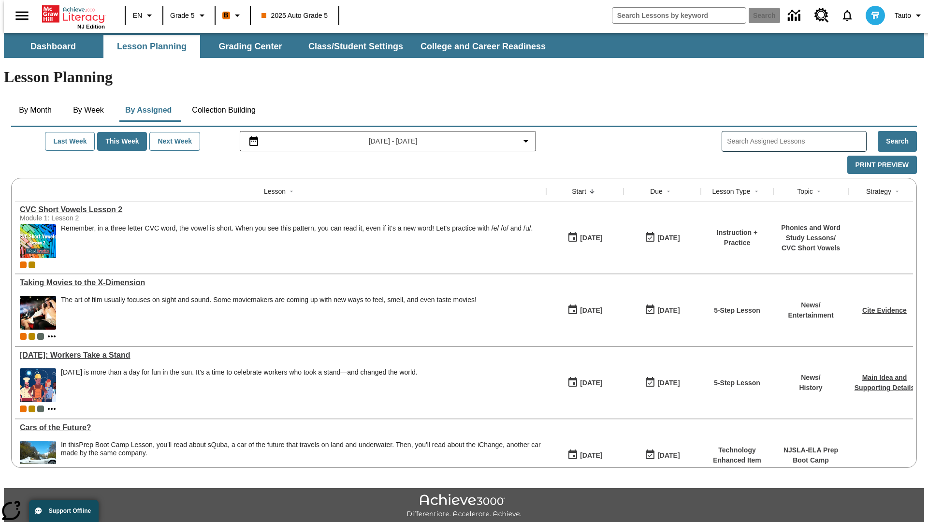 The width and height of the screenshot is (928, 522). What do you see at coordinates (656, 191) in the screenshot?
I see `div: Due` at bounding box center [656, 191].